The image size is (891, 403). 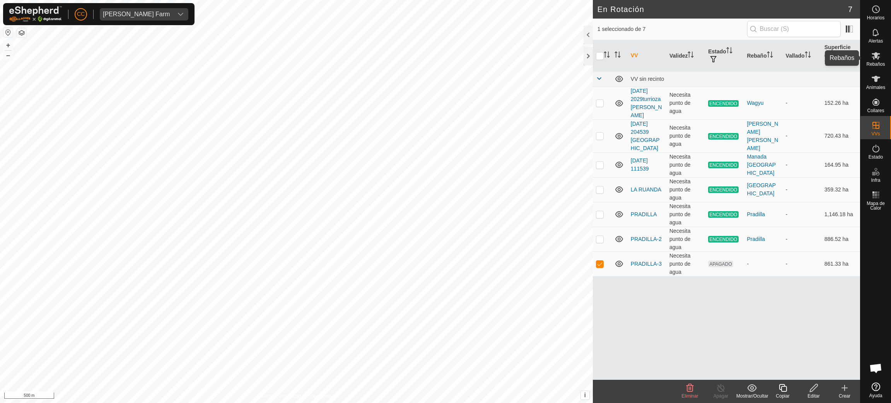 What do you see at coordinates (721, 264) in the screenshot?
I see `span: APAGADO` at bounding box center [721, 264].